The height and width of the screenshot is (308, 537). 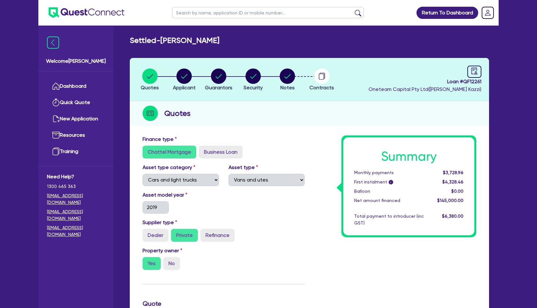 I want to click on div: Balloon, so click(x=389, y=191).